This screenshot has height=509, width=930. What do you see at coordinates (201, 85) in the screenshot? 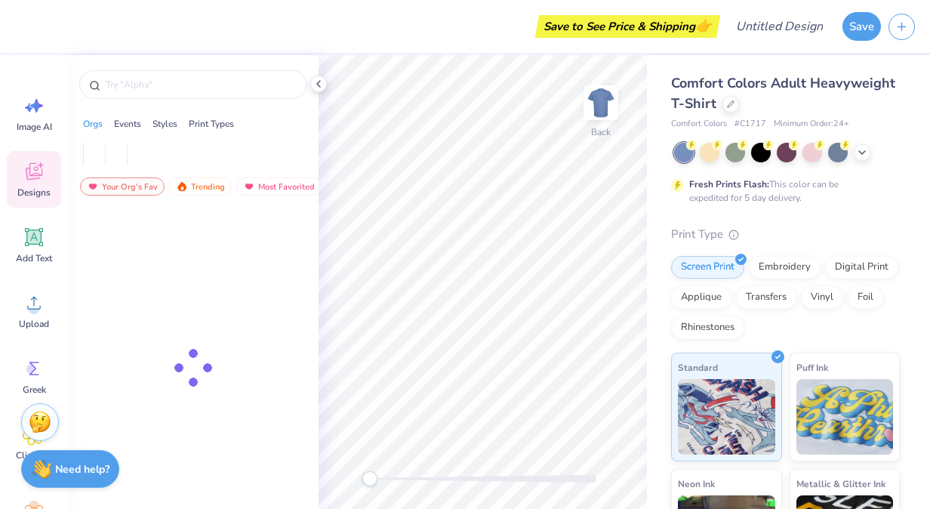
I see `input: Try "Alpha"` at bounding box center [201, 85].